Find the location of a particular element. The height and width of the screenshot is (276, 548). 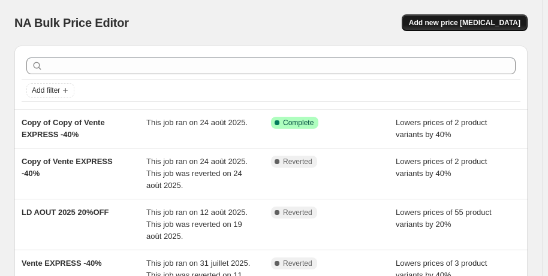

span: Complete is located at coordinates (298, 123).